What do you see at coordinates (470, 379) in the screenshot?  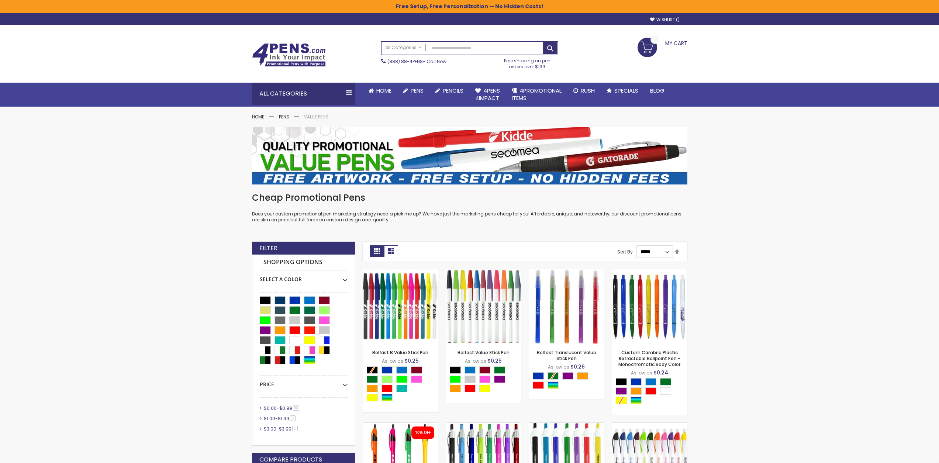 I see `div: Grey Light` at bounding box center [470, 379].